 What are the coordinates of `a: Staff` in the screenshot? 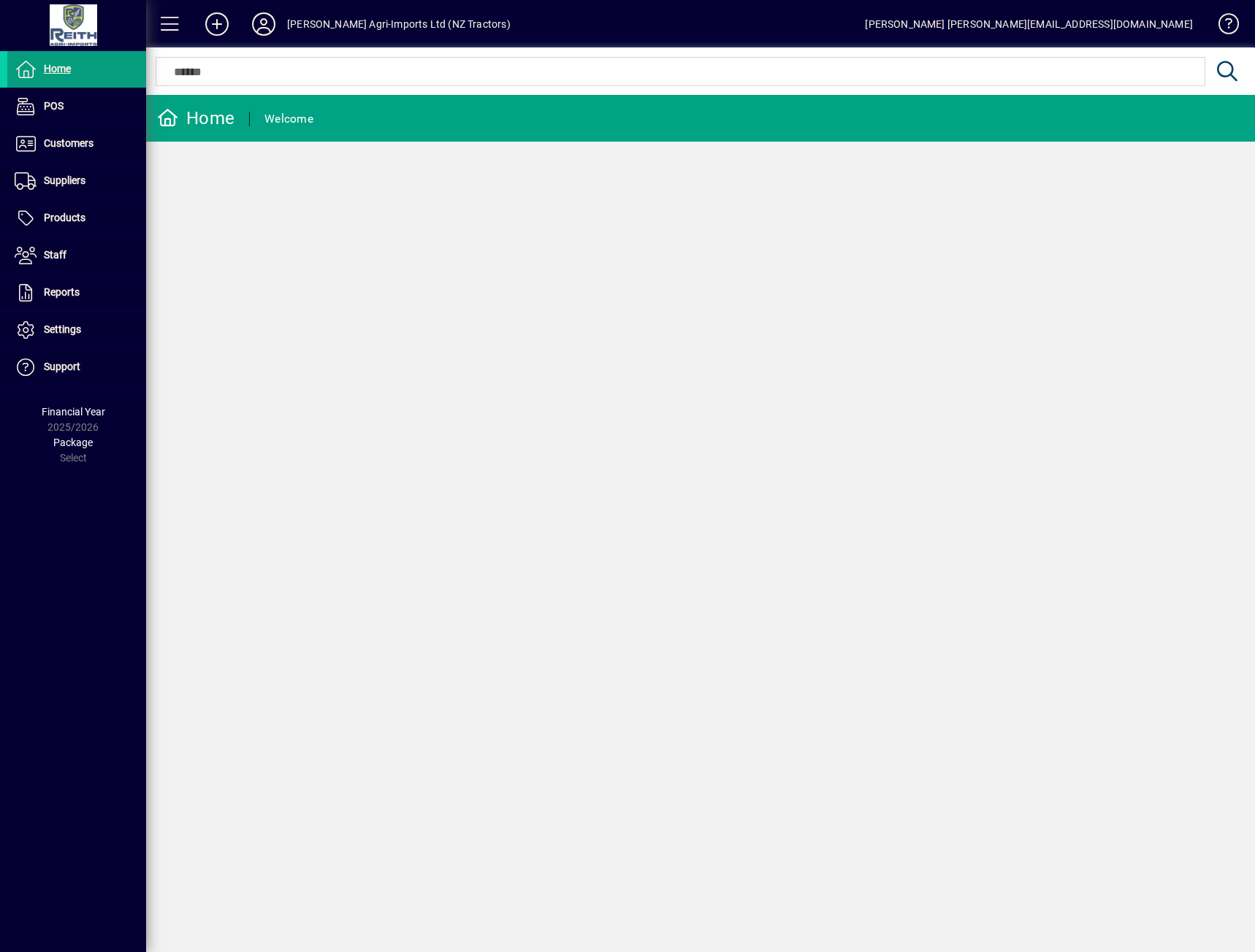 It's located at (76, 255).